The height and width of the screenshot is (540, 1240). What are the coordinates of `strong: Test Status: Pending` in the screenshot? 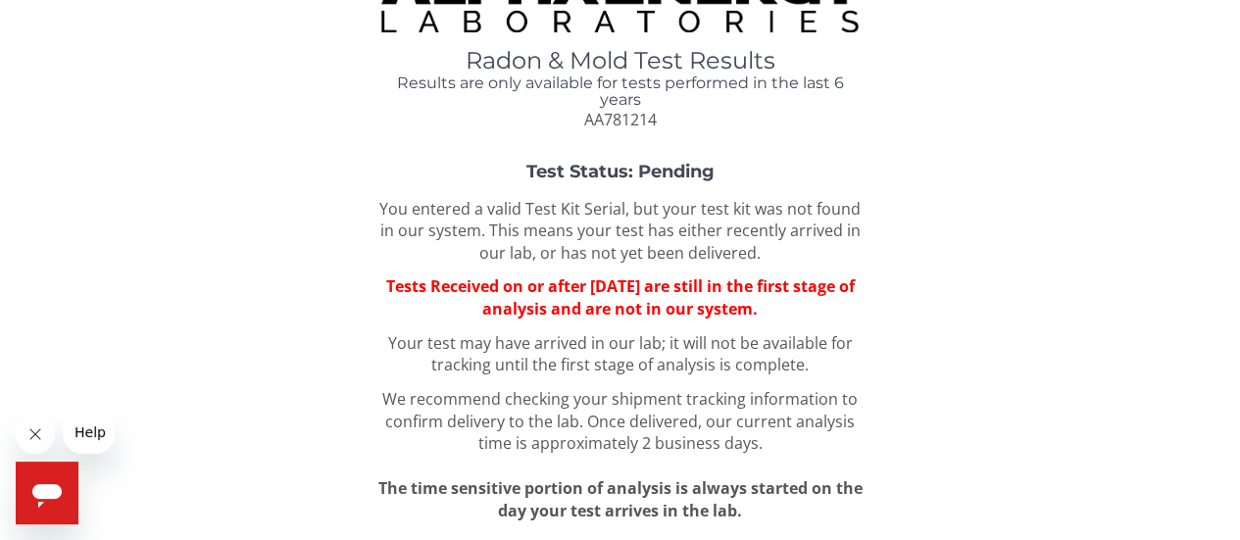 It's located at (620, 172).